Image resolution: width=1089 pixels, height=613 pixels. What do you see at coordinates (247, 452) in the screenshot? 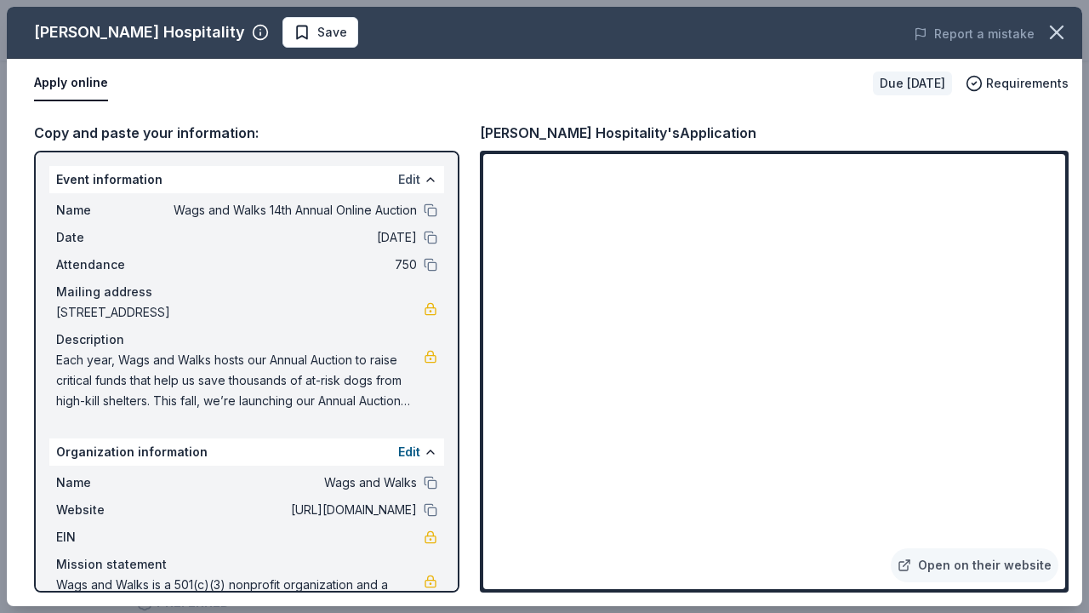
I see `div: Organization information` at bounding box center [247, 452].